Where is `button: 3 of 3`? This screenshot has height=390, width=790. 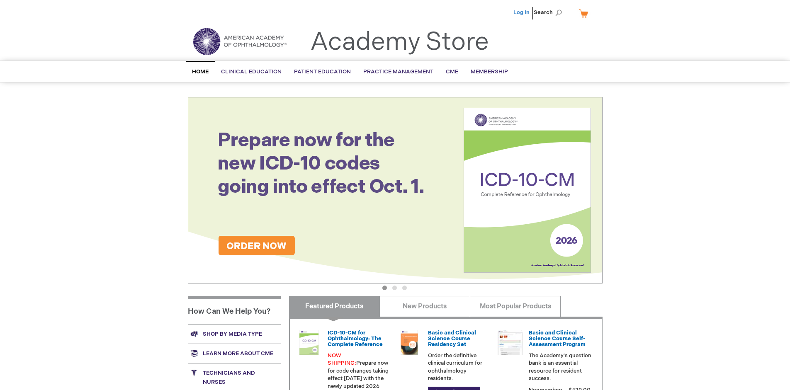 button: 3 of 3 is located at coordinates (404, 288).